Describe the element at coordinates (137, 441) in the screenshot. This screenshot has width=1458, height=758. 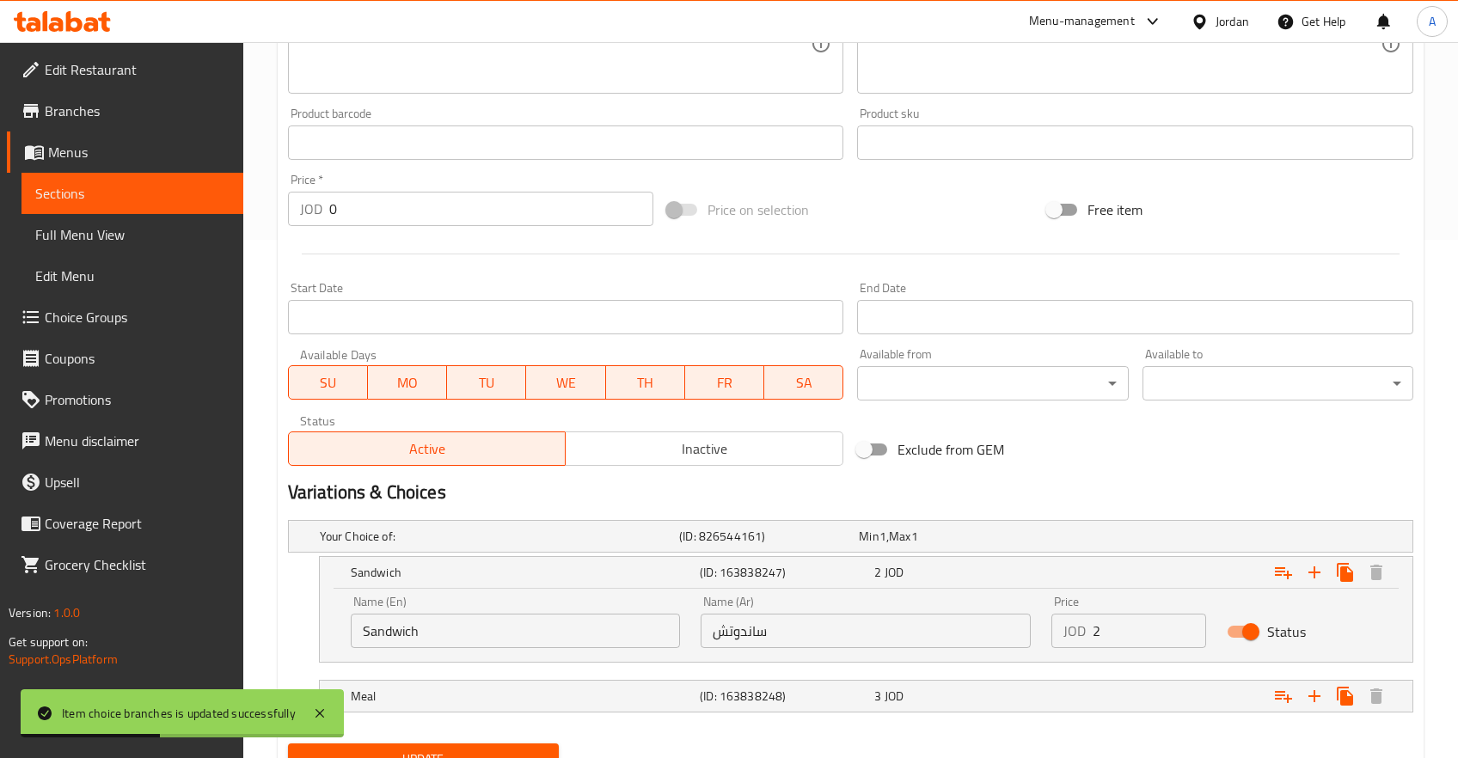
I see `span: Menu disclaimer` at that location.